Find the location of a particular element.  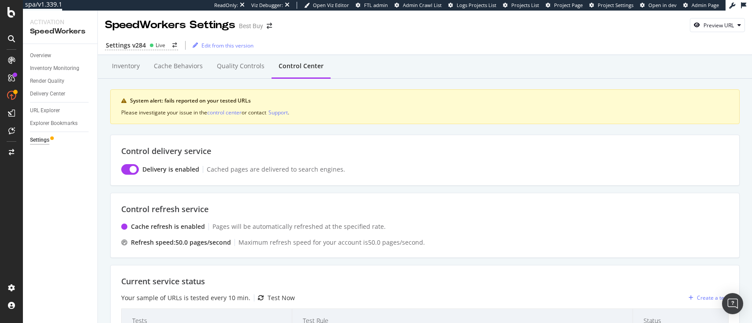

button: Edit from this version is located at coordinates (221, 45).